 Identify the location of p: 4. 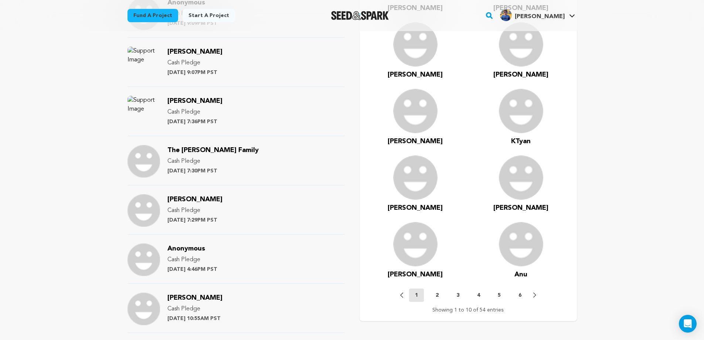
(479, 295).